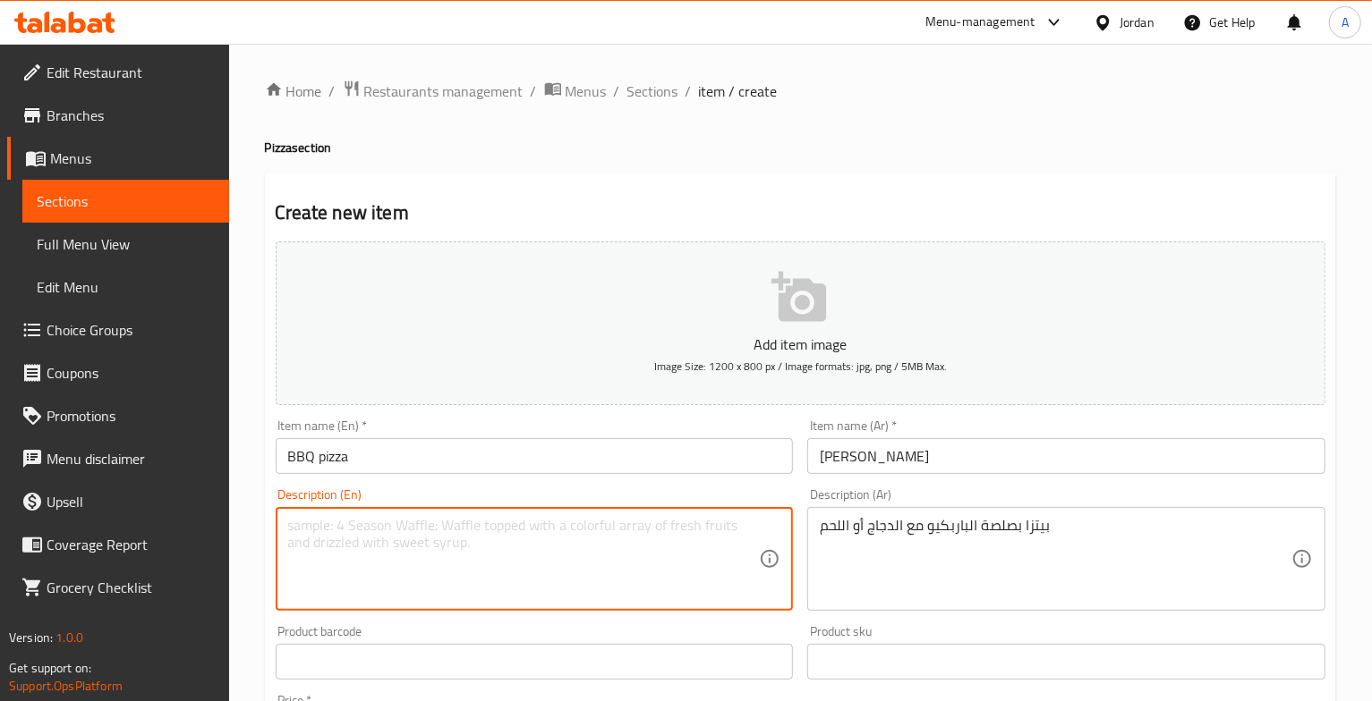  I want to click on a: Menu disclaimer, so click(118, 459).